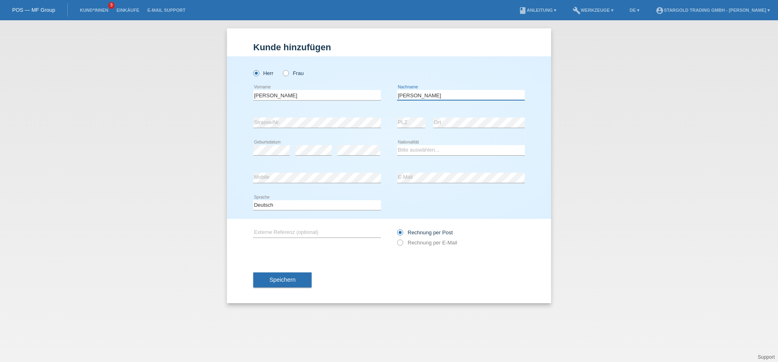 The height and width of the screenshot is (362, 778). Describe the element at coordinates (111, 5) in the screenshot. I see `span: 9` at that location.